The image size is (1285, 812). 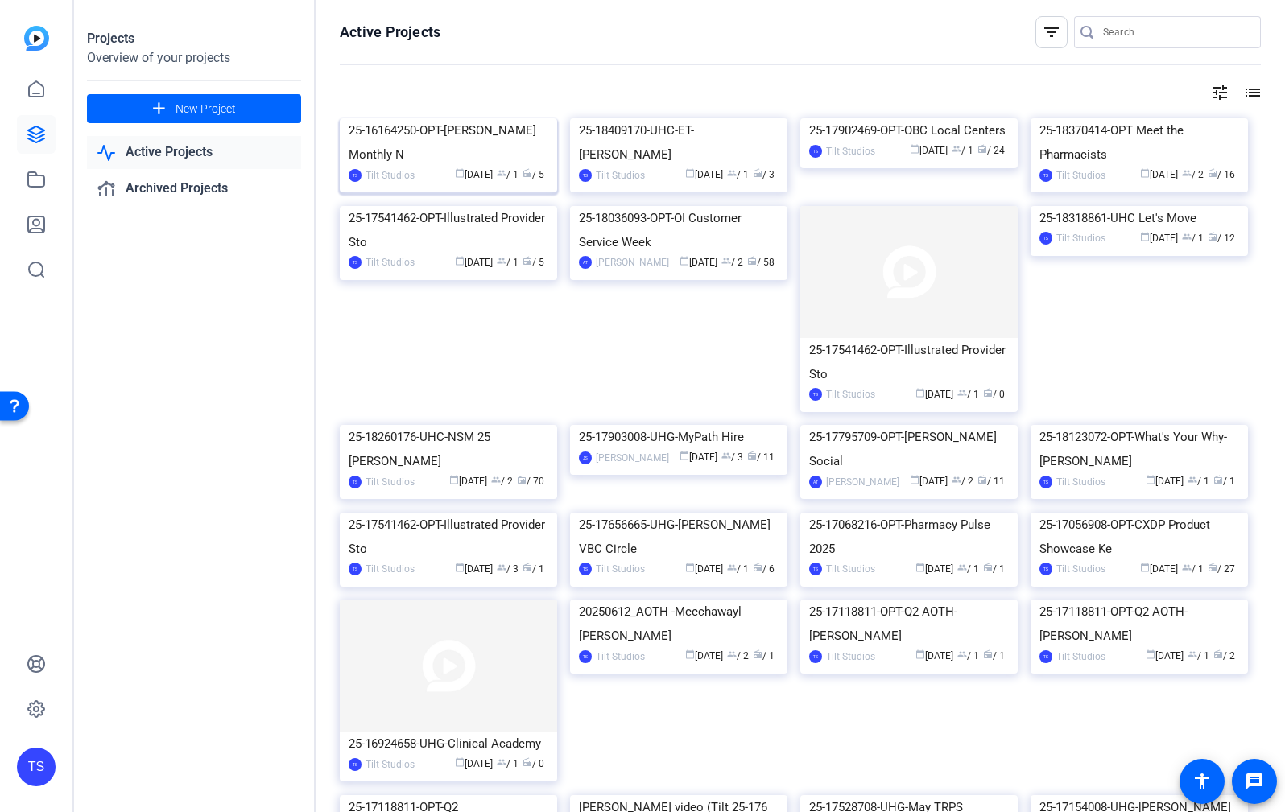 What do you see at coordinates (36, 38) in the screenshot?
I see `img: blue-gradient.svg` at bounding box center [36, 38].